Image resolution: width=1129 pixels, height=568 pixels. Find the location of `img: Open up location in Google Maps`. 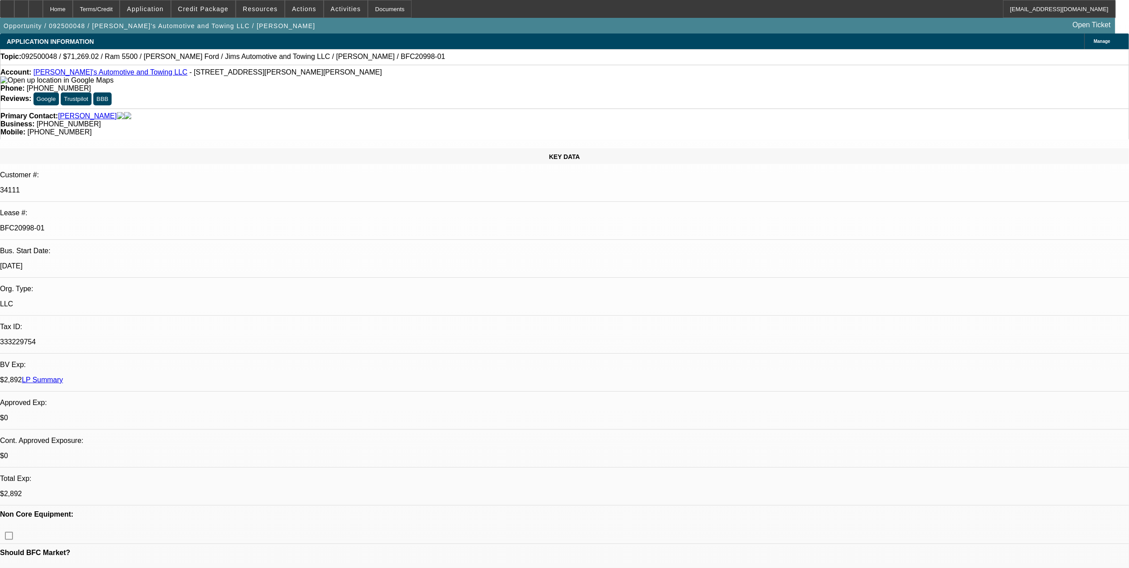

img: Open up location in Google Maps is located at coordinates (57, 80).